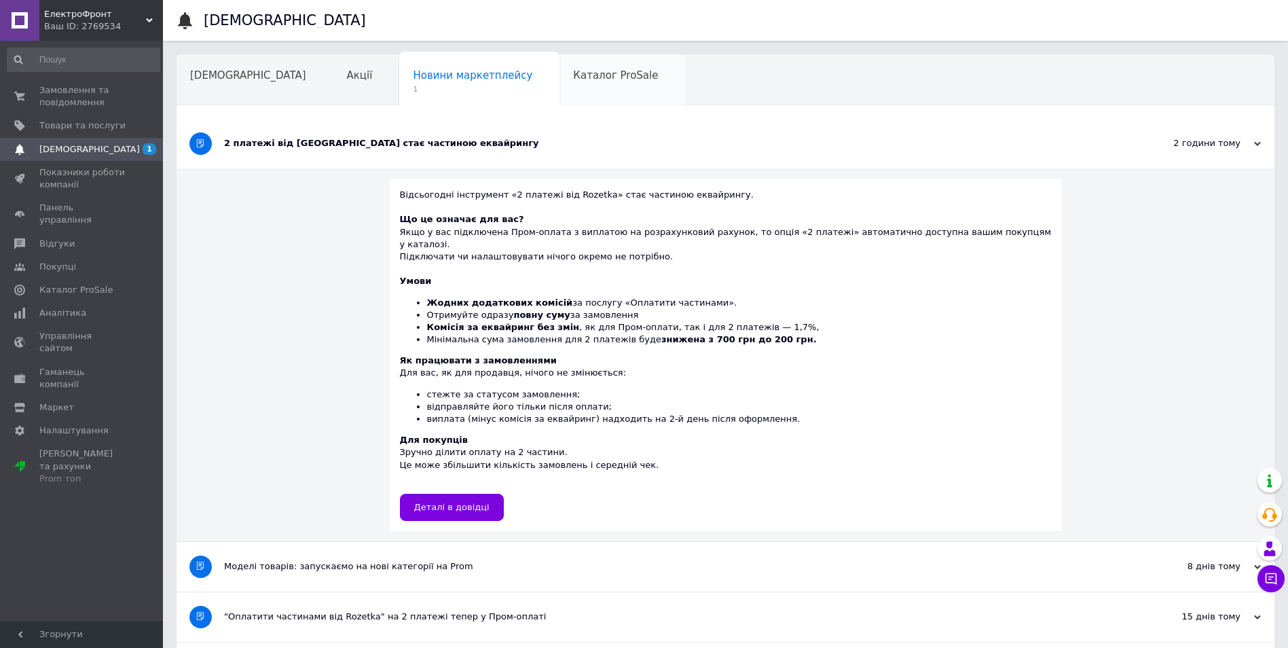 The height and width of the screenshot is (648, 1288). What do you see at coordinates (82, 126) in the screenshot?
I see `span: Товари та послуги` at bounding box center [82, 126].